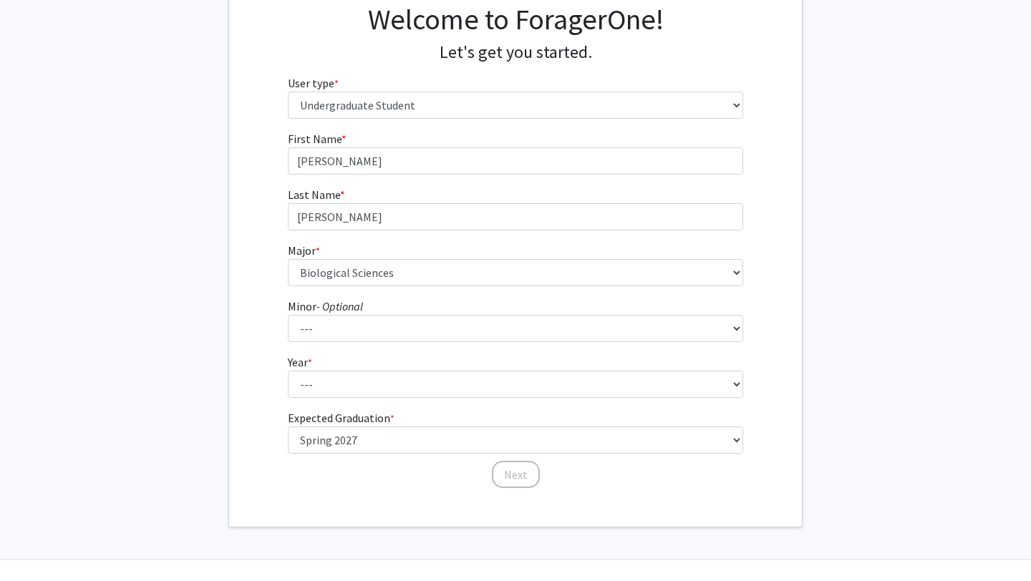 This screenshot has height=581, width=1031. Describe the element at coordinates (300, 362) in the screenshot. I see `label: Year` at that location.